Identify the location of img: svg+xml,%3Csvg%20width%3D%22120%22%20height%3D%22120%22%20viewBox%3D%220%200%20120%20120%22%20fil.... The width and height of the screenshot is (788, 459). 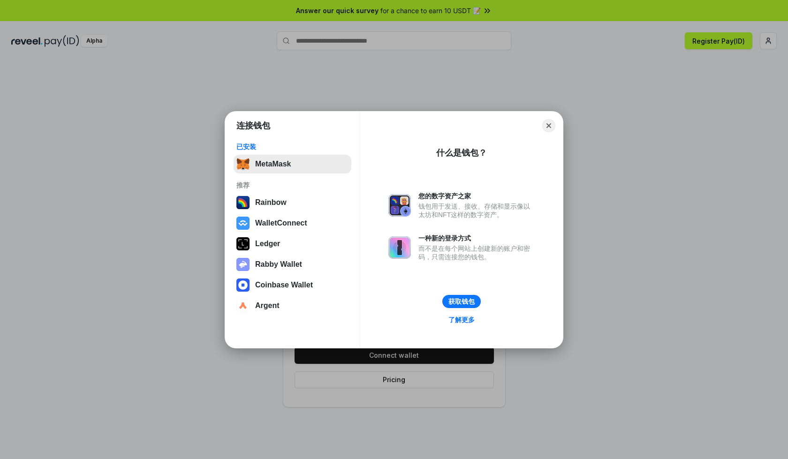
(243, 203).